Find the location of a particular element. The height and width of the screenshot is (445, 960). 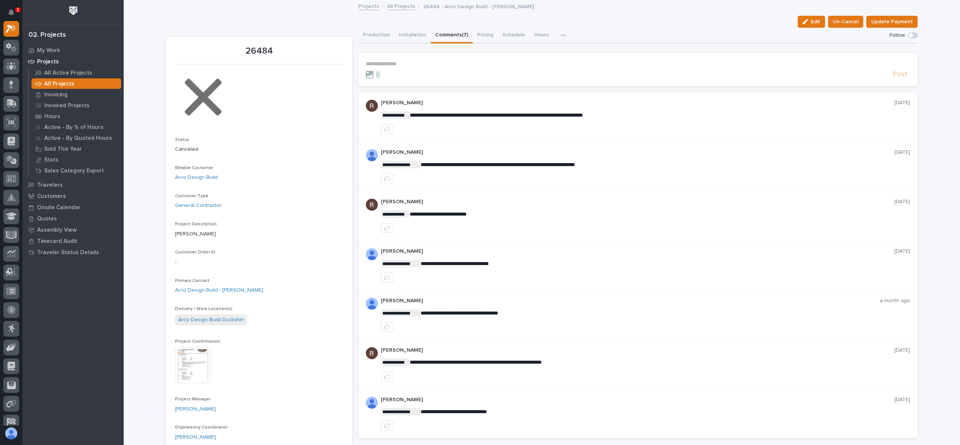

div: 02. Projects is located at coordinates (47, 35).